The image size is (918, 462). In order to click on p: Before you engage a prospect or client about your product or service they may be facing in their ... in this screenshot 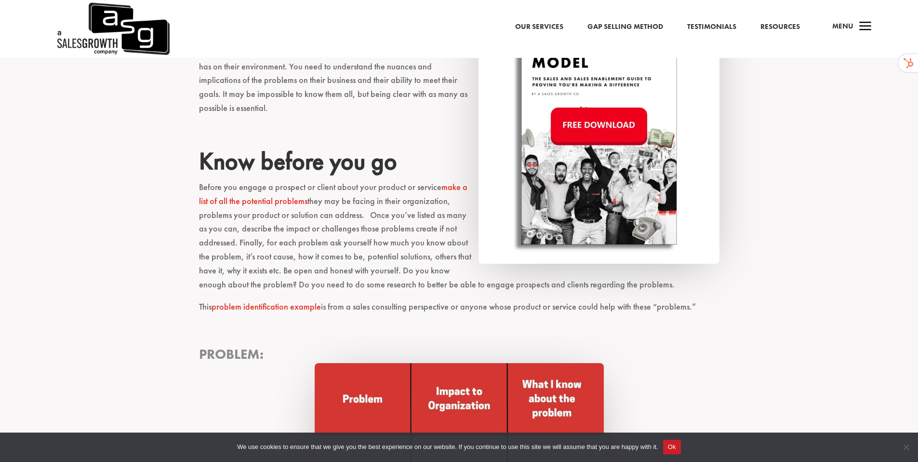, I will do `click(459, 240)`.